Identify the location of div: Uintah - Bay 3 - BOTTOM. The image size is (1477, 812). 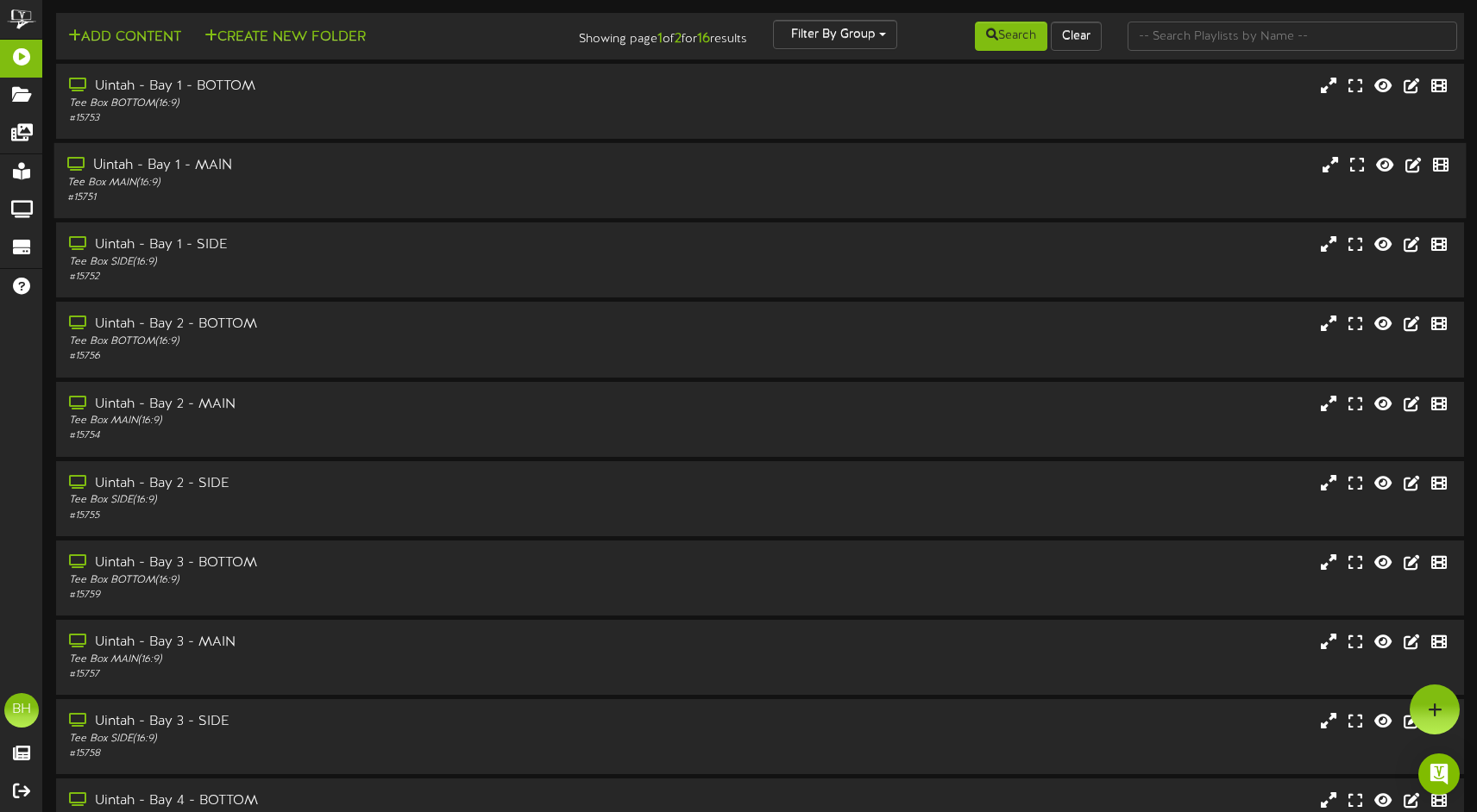
(350, 563).